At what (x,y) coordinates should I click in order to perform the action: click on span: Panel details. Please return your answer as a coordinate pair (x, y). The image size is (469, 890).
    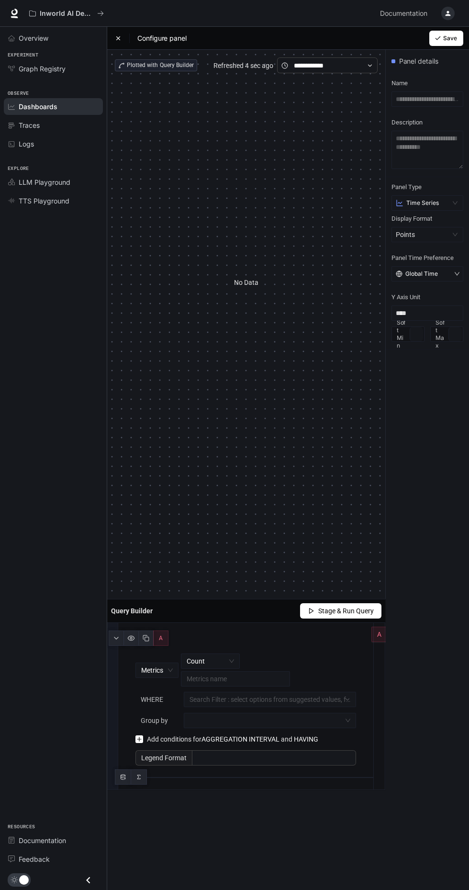
    Looking at the image, I should click on (419, 61).